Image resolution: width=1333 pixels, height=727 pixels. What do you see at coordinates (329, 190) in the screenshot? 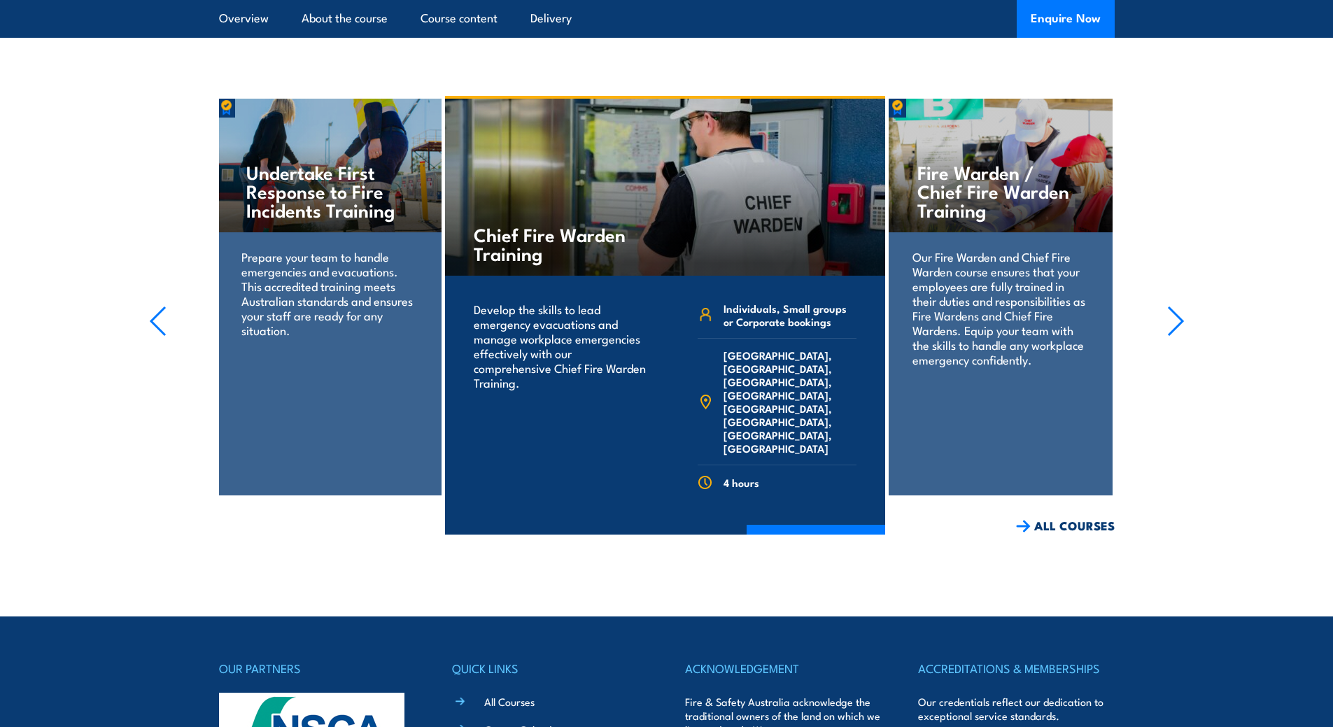
I see `h4: Undertake First Response to Fire Incidents Training` at bounding box center [329, 190].